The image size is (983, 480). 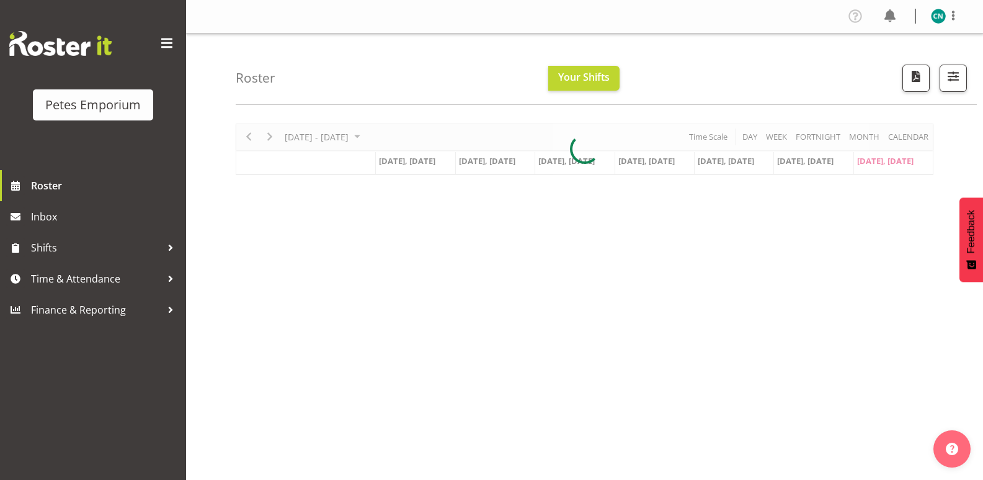 What do you see at coordinates (105, 185) in the screenshot?
I see `span: Roster` at bounding box center [105, 185].